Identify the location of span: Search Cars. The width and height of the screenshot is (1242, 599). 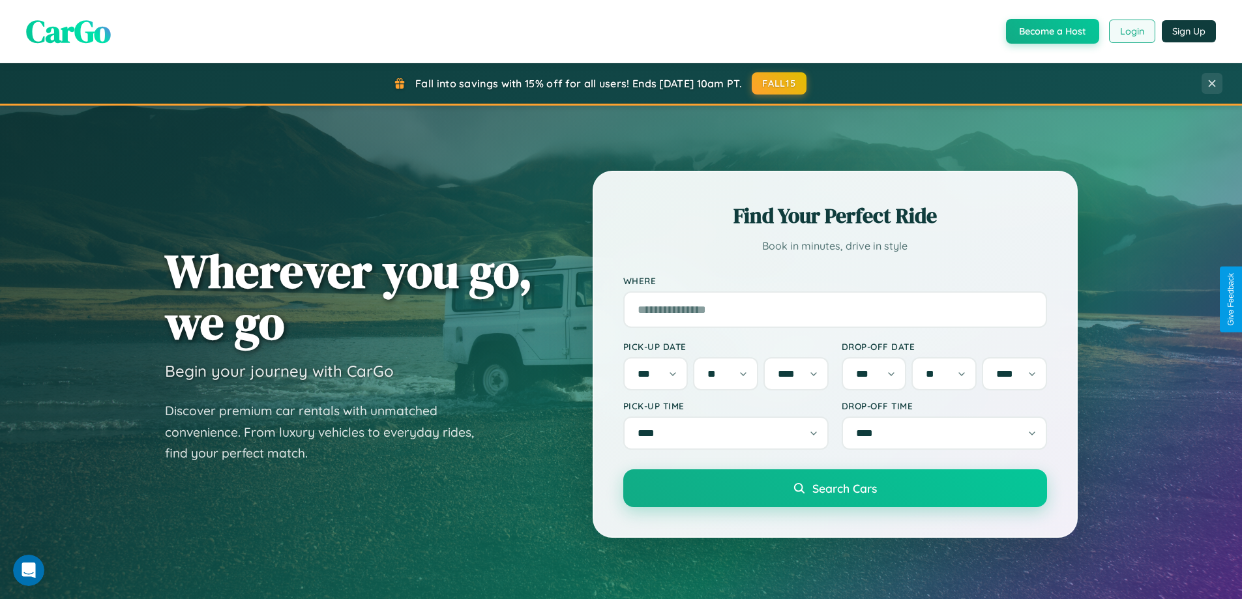
(844, 488).